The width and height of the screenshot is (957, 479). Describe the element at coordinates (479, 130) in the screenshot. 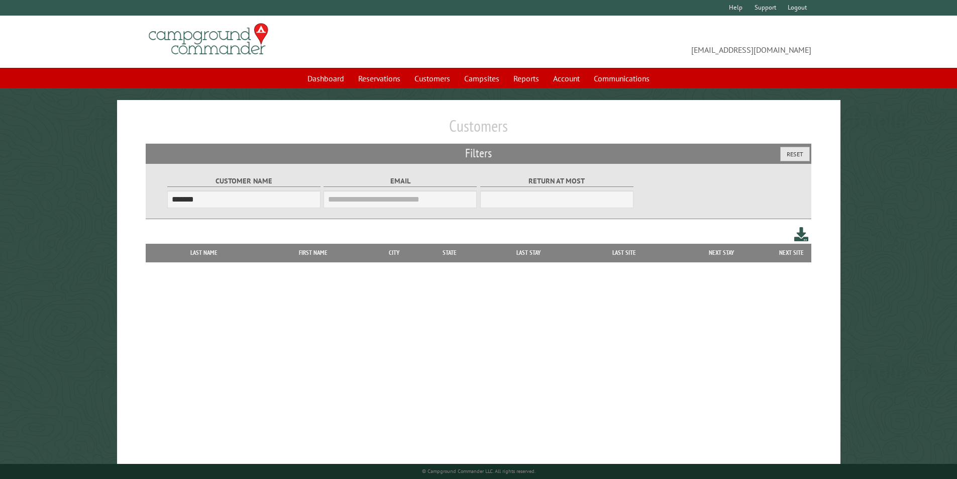

I see `h1: Customers` at that location.